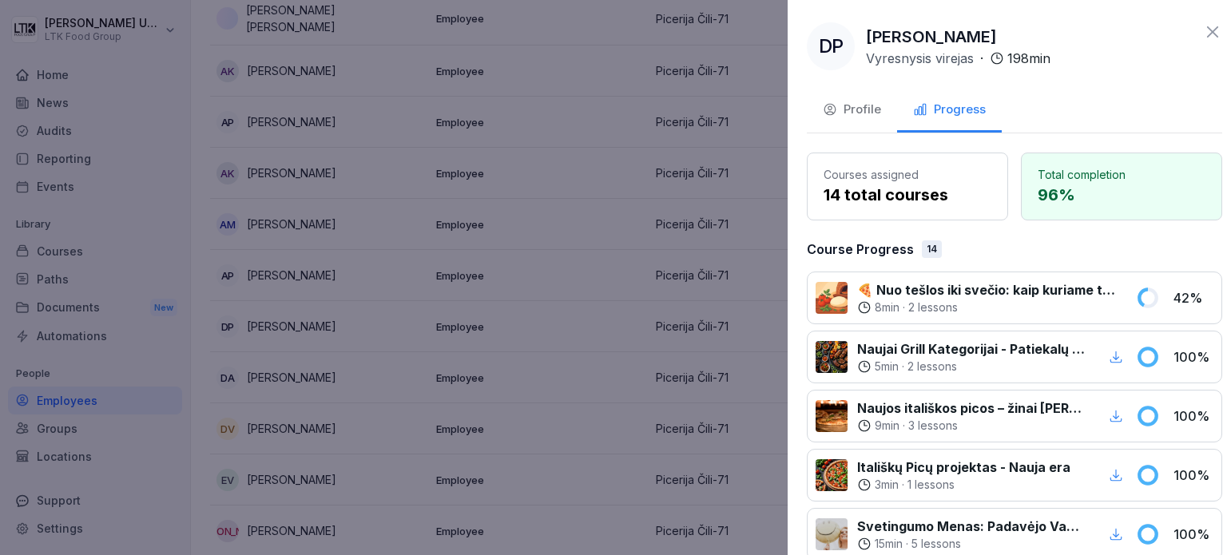 Image resolution: width=1227 pixels, height=555 pixels. What do you see at coordinates (971, 526) in the screenshot?
I see `p: Svetingumo Menas: Padavėjo Vadovas` at bounding box center [971, 526].